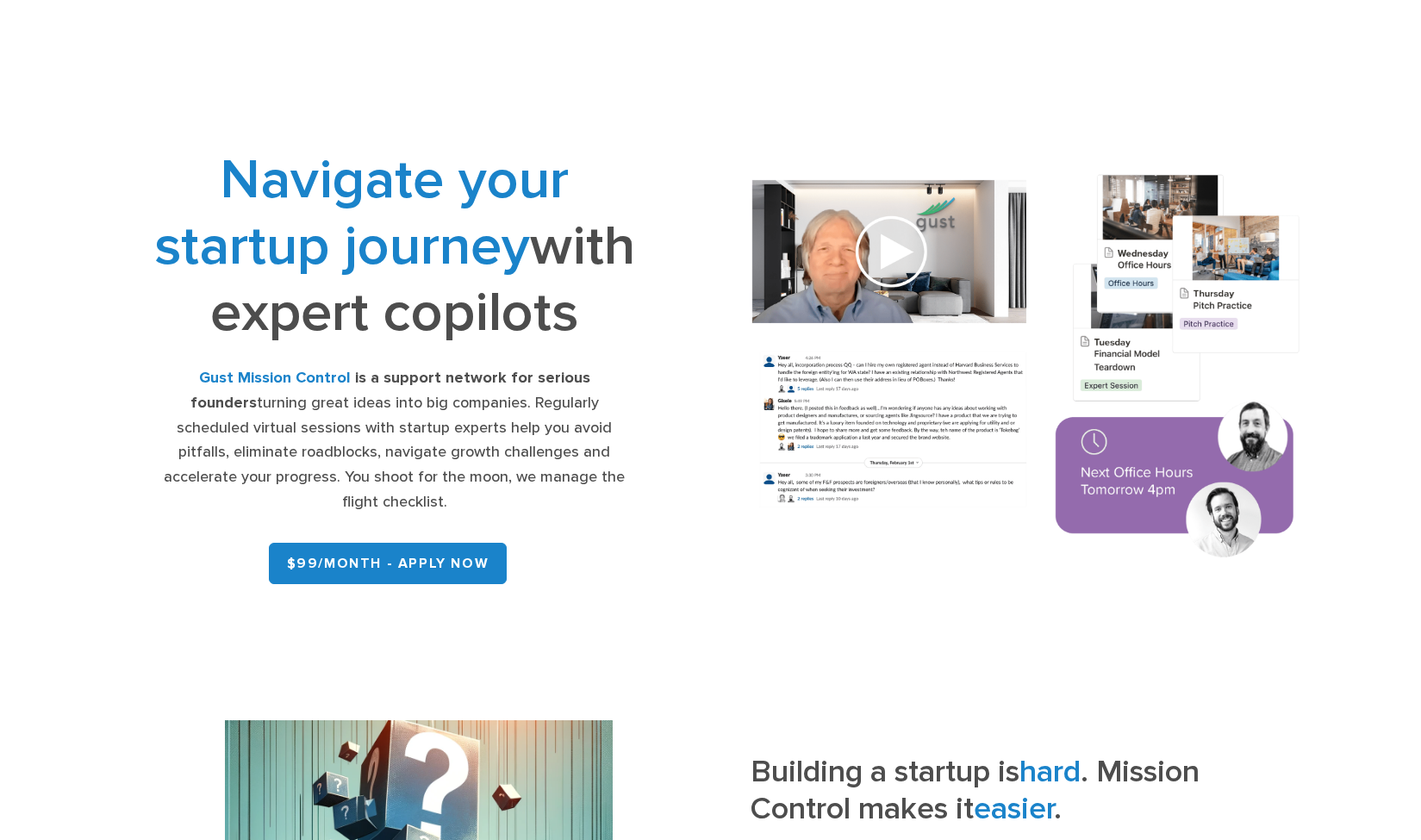  What do you see at coordinates (1026, 369) in the screenshot?
I see `img: Composition of calendar events, a video call presentation, and chat rooms` at bounding box center [1026, 369].